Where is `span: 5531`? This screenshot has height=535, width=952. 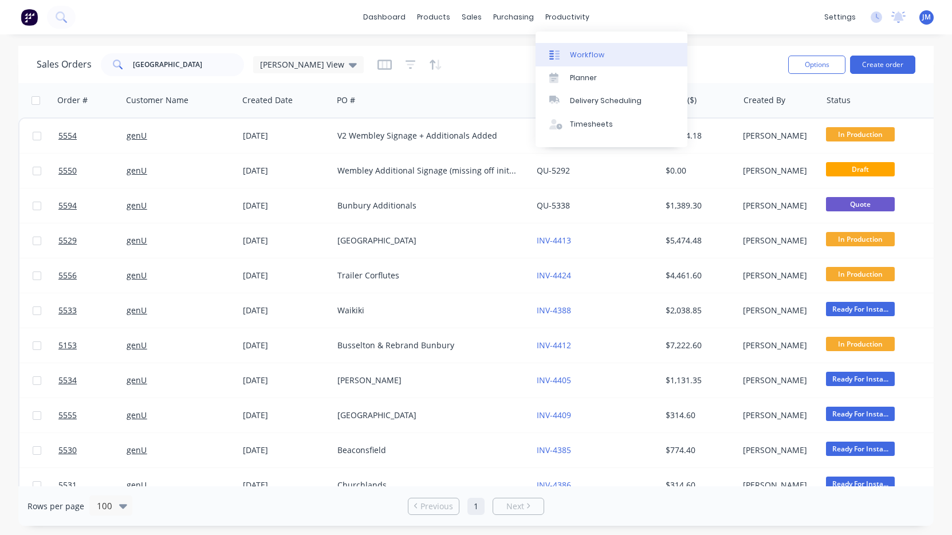 span: 5531 is located at coordinates (68, 485).